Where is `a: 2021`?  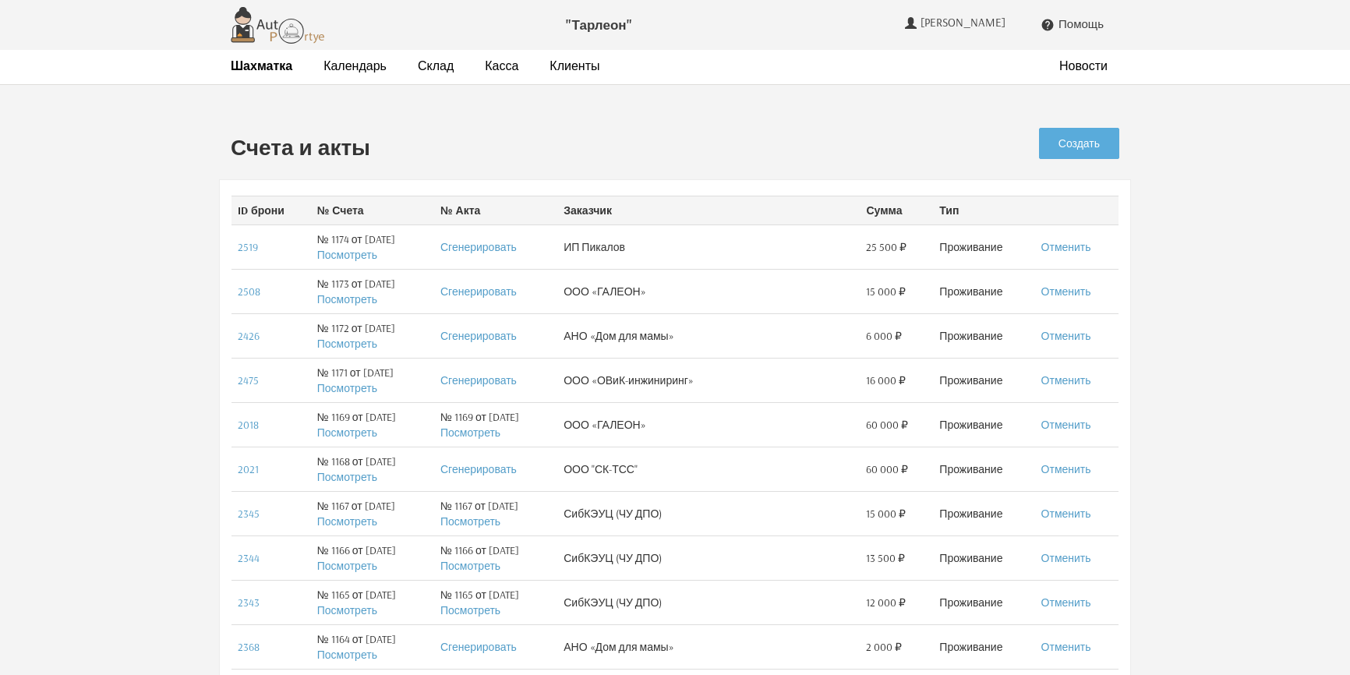
a: 2021 is located at coordinates (248, 469).